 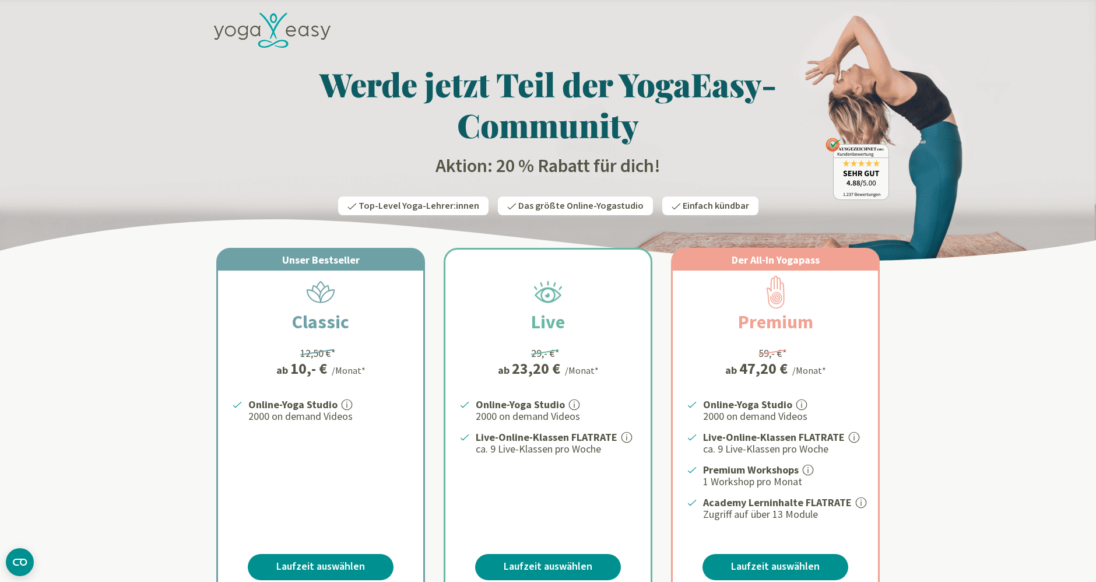 What do you see at coordinates (321, 260) in the screenshot?
I see `span: Unser Bestseller` at bounding box center [321, 260].